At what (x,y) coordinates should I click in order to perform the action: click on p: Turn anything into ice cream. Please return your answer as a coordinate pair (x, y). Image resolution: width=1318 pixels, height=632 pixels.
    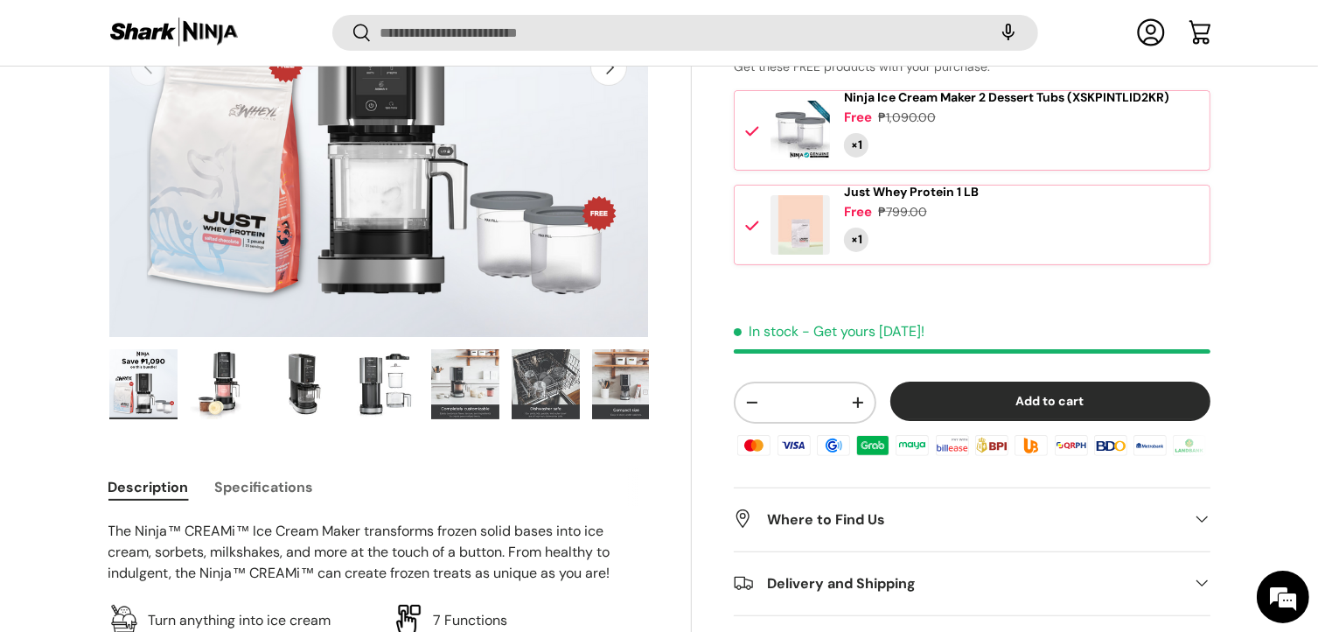
    Looking at the image, I should click on (240, 620).